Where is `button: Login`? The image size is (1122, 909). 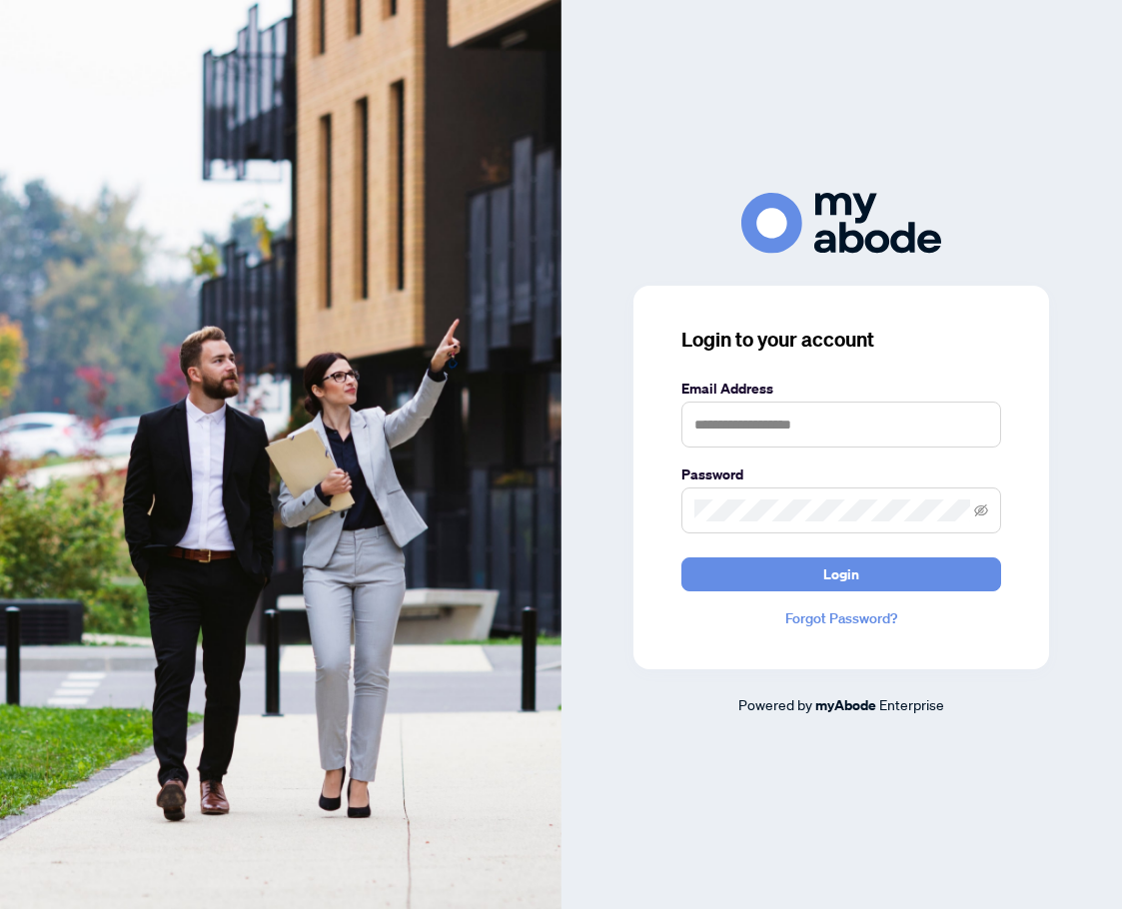
button: Login is located at coordinates (841, 574).